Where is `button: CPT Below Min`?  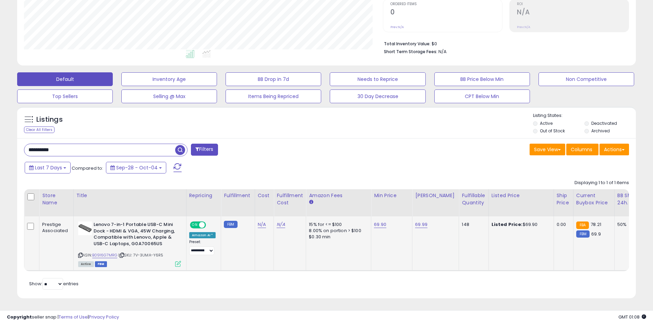 button: CPT Below Min is located at coordinates (482, 96).